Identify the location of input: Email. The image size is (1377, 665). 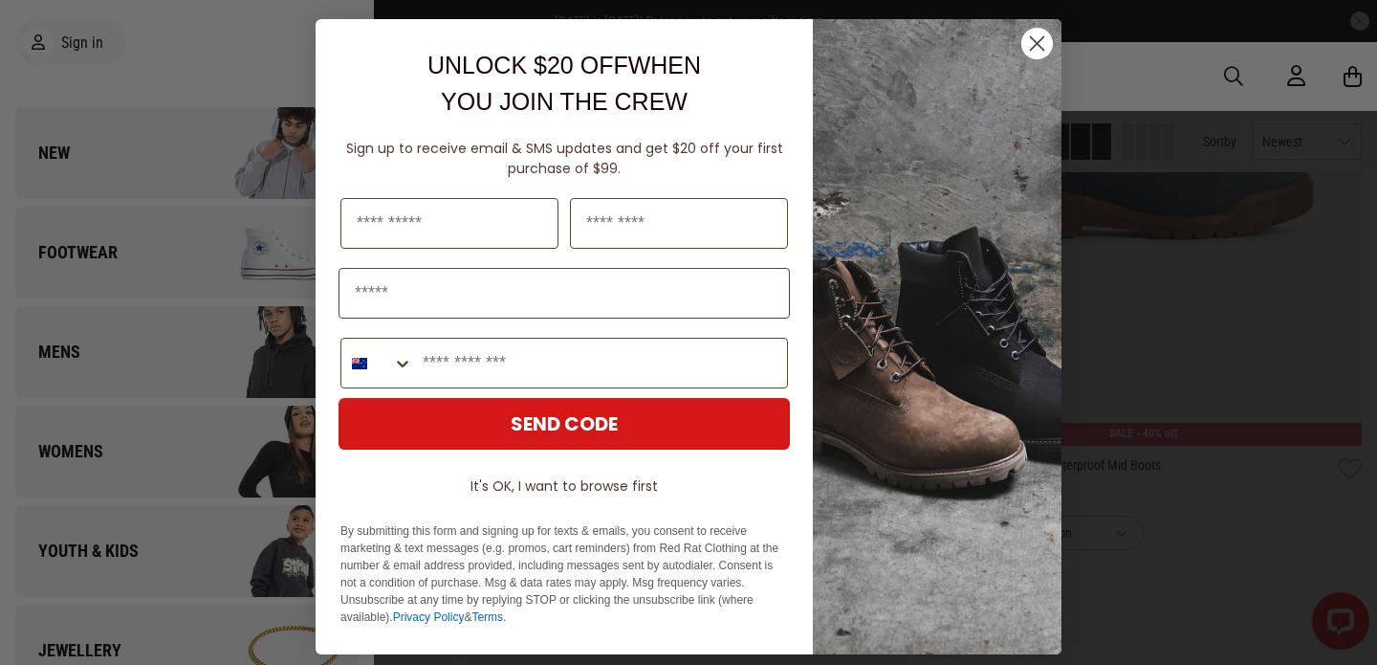
(564, 293).